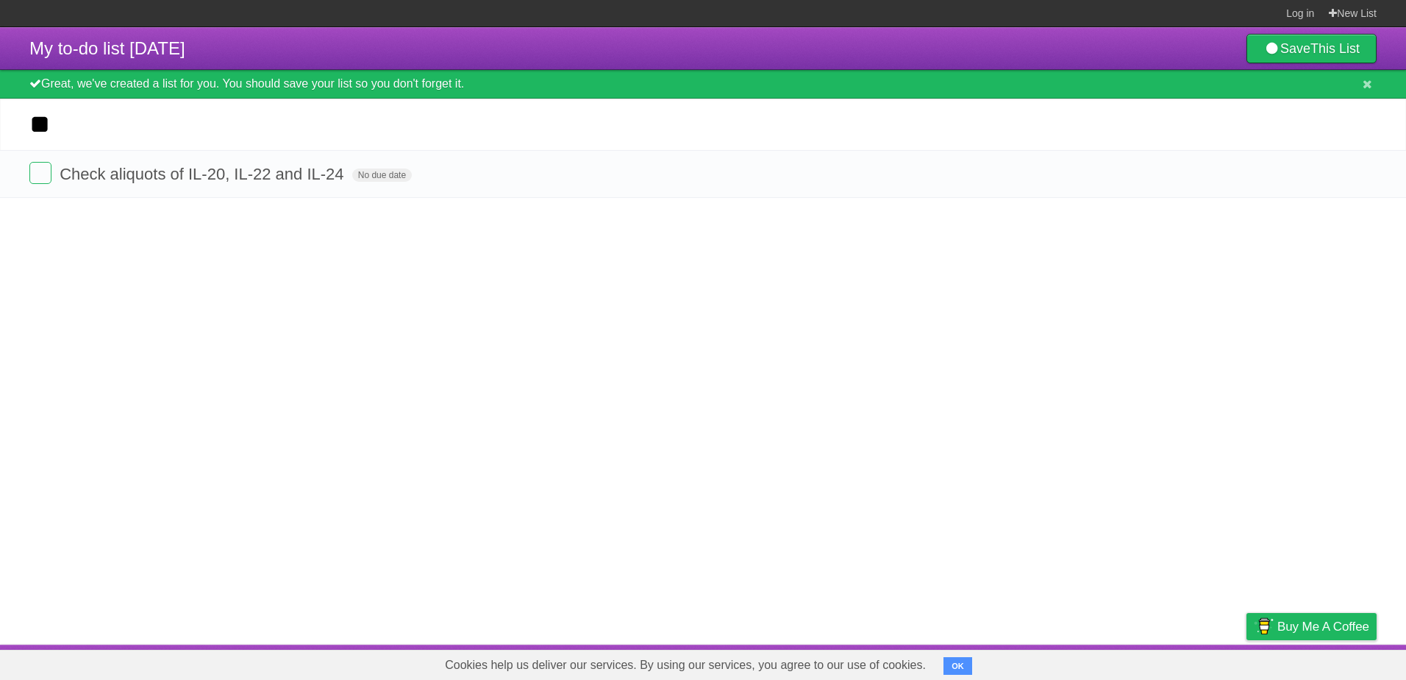  Describe the element at coordinates (1335, 49) in the screenshot. I see `b: This List` at that location.